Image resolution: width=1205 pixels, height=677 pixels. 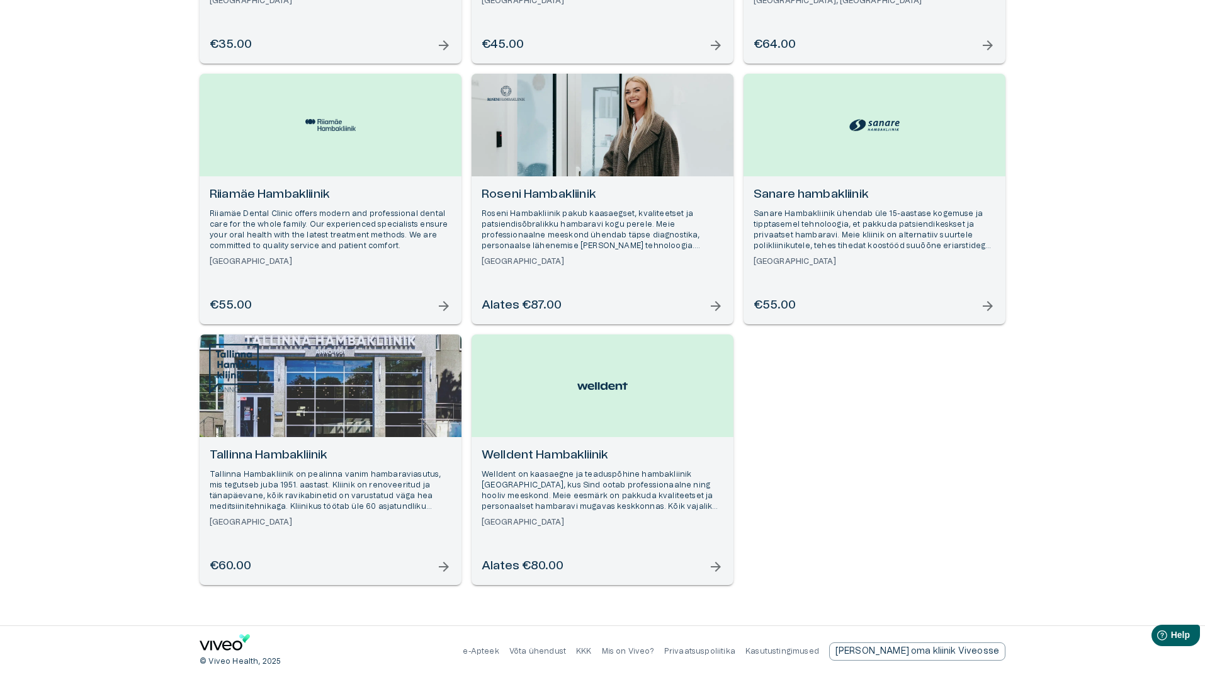 What do you see at coordinates (874, 125) in the screenshot?
I see `img: Sanare hambakliinik logo` at bounding box center [874, 125].